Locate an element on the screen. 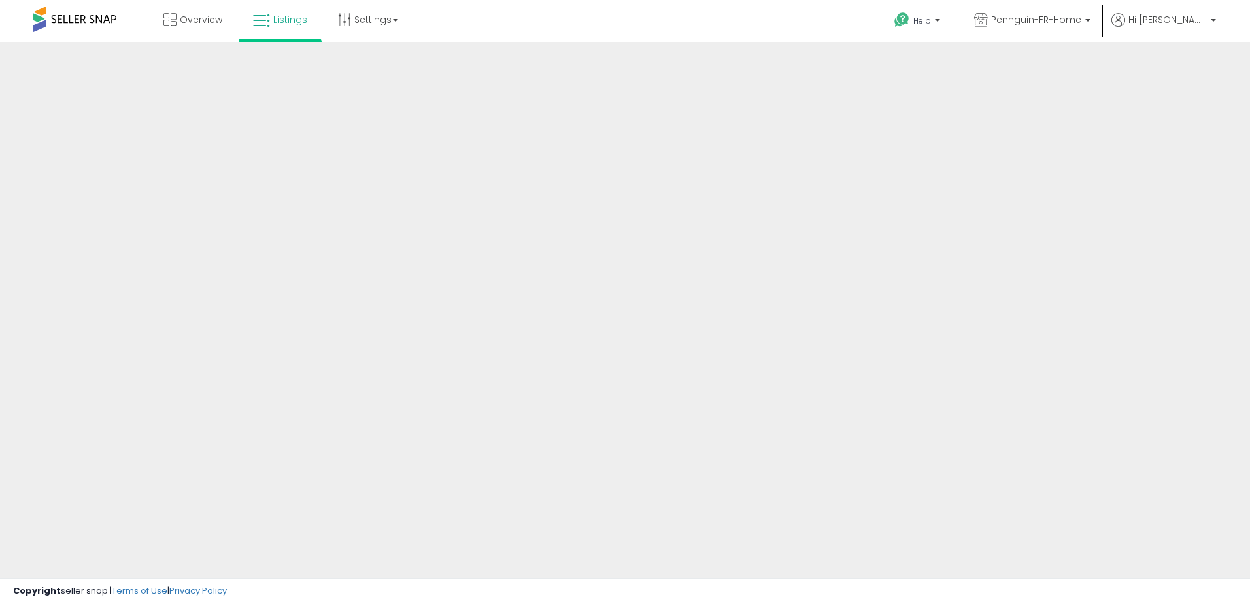 This screenshot has height=604, width=1250. span: Overview is located at coordinates (201, 20).